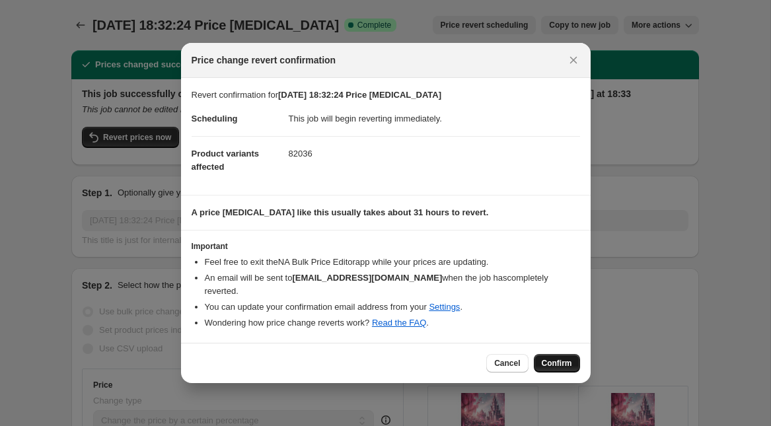 The width and height of the screenshot is (771, 426). Describe the element at coordinates (399, 322) in the screenshot. I see `a: Read the FAQ` at that location.